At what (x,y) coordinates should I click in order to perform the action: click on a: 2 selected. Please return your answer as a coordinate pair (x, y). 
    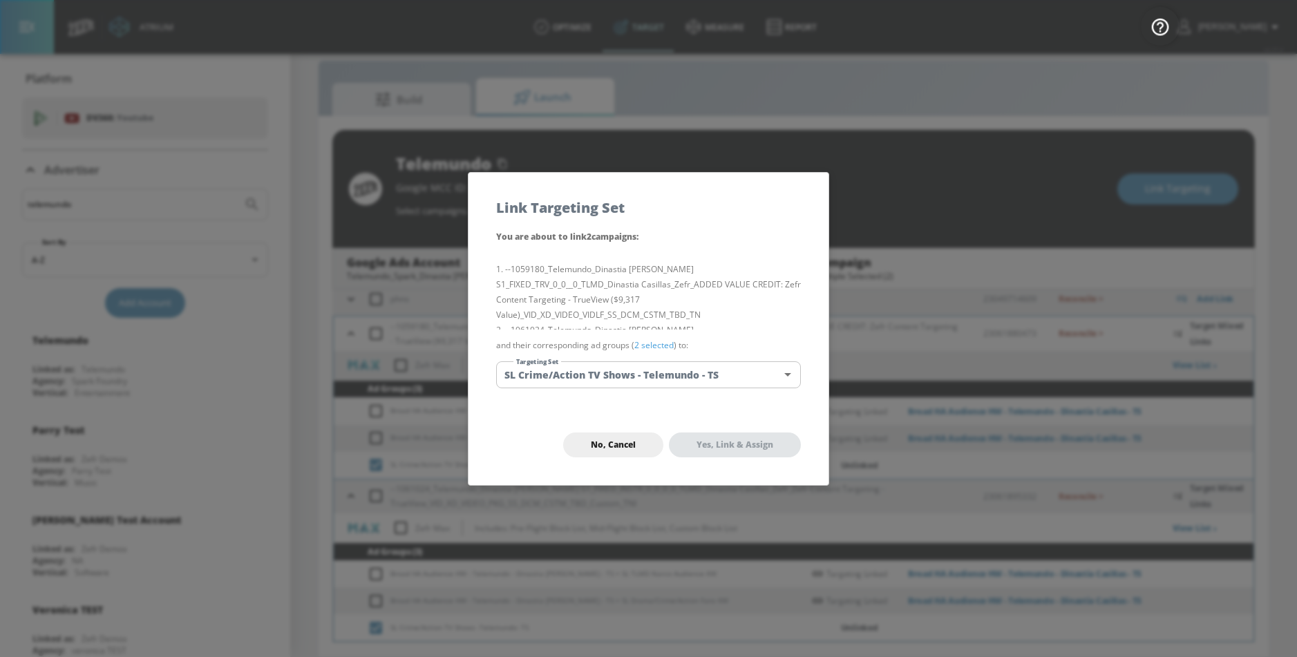
    Looking at the image, I should click on (654, 345).